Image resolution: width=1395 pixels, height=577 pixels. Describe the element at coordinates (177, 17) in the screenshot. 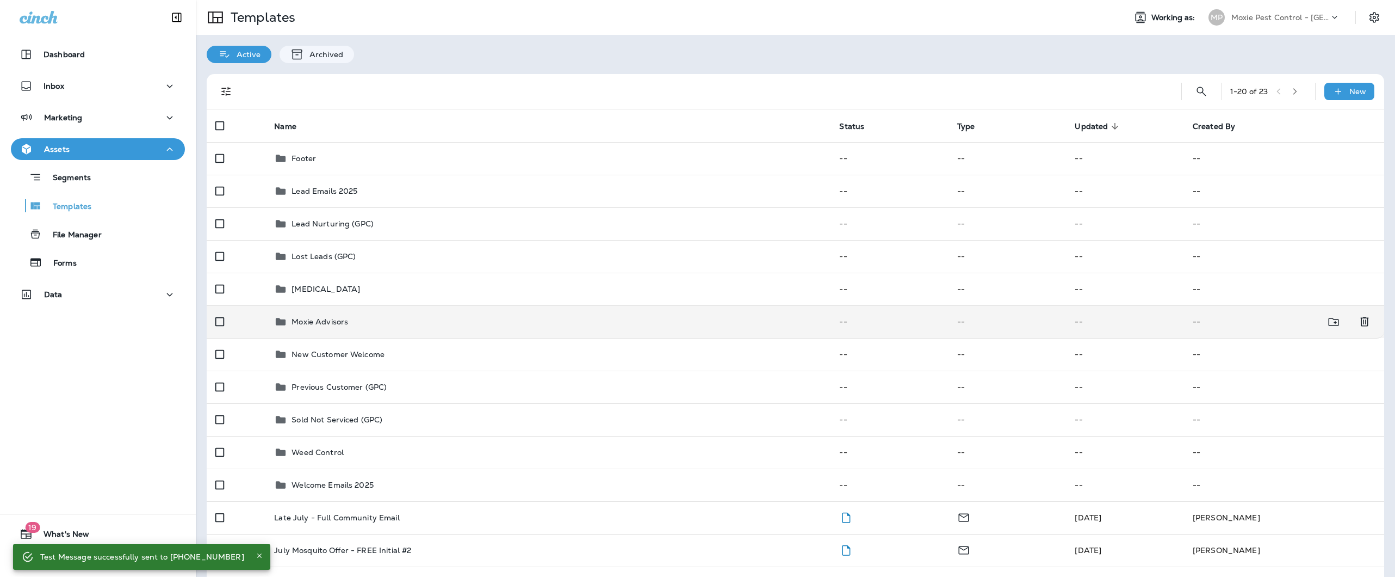

I see `button: Collapse Sidebar` at that location.